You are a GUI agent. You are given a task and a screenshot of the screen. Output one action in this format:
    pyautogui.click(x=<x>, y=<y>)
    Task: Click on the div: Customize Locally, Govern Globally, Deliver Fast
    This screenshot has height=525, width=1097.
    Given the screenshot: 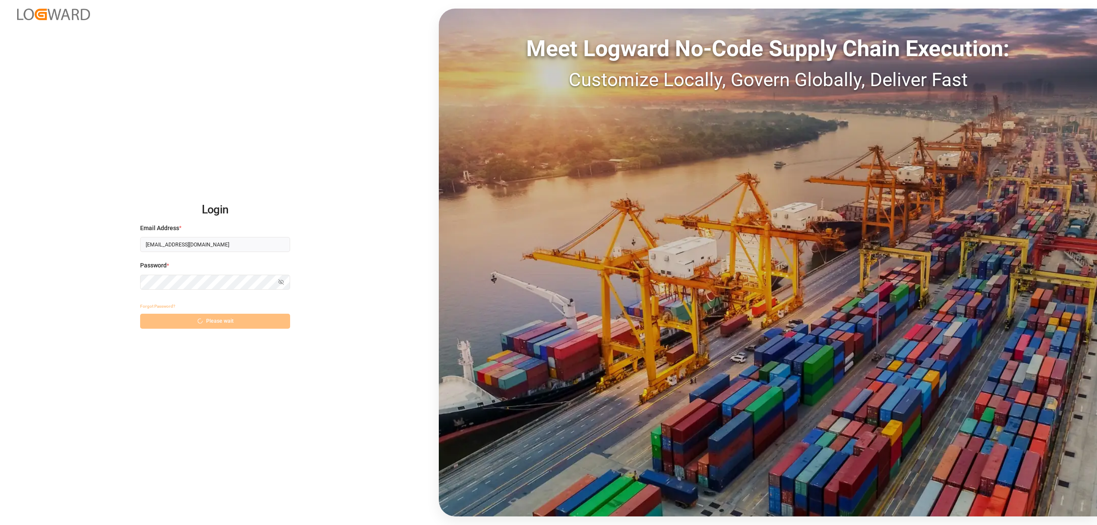 What is the action you would take?
    pyautogui.click(x=768, y=80)
    